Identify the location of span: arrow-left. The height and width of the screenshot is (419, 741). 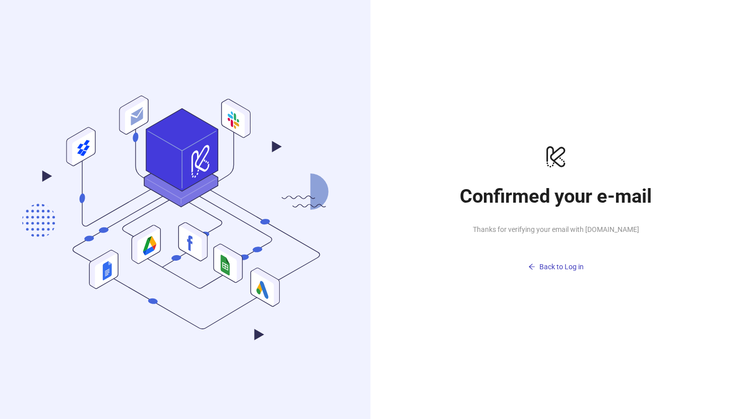
(532, 267).